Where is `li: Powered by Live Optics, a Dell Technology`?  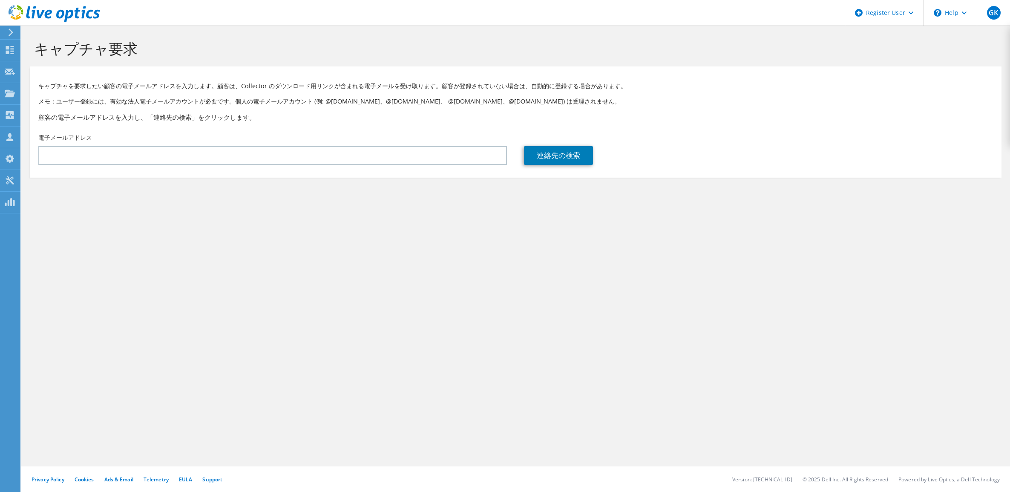 li: Powered by Live Optics, a Dell Technology is located at coordinates (949, 479).